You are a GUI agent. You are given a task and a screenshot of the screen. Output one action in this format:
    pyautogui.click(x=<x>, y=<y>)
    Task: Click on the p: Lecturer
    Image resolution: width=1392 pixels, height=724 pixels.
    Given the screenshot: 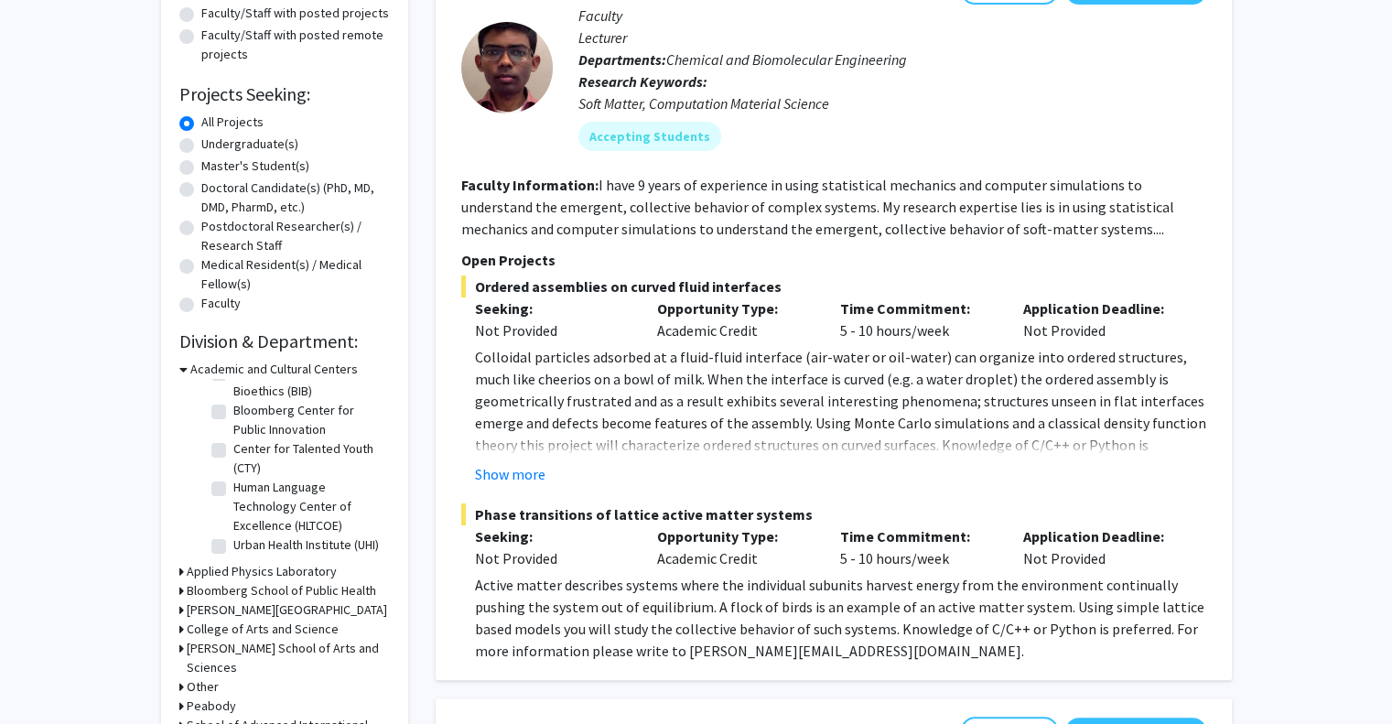 What is the action you would take?
    pyautogui.click(x=892, y=38)
    